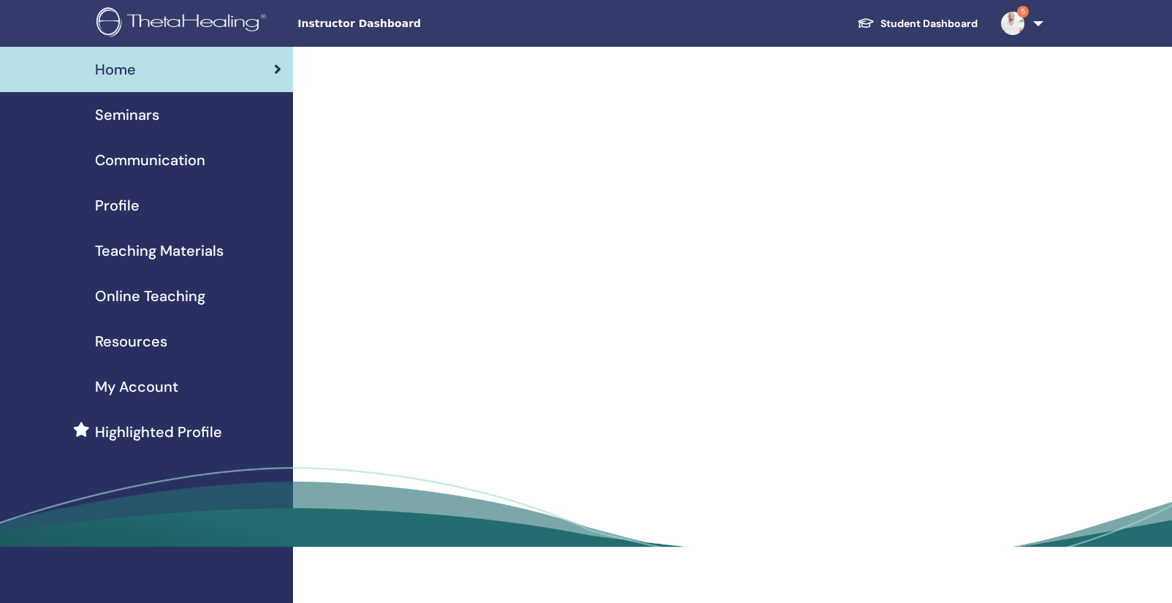  What do you see at coordinates (150, 160) in the screenshot?
I see `span: Communication` at bounding box center [150, 160].